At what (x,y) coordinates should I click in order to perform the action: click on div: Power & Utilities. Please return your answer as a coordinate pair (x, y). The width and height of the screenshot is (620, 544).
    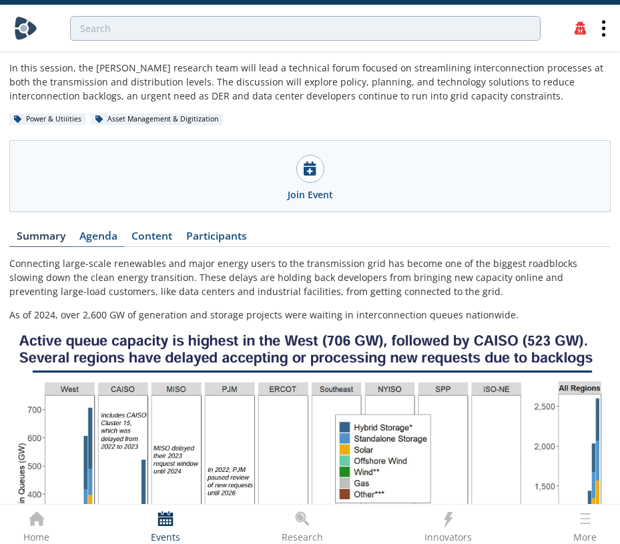
    Looking at the image, I should click on (47, 120).